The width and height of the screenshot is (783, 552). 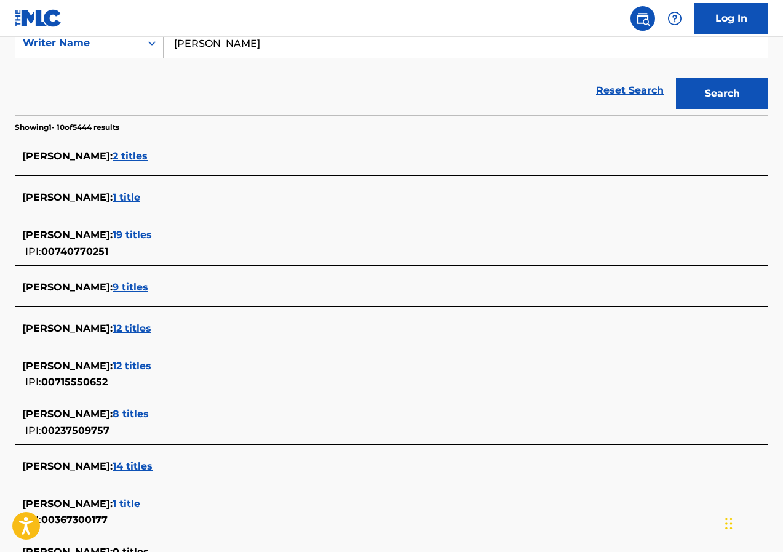 I want to click on span: 00367300177, so click(x=74, y=519).